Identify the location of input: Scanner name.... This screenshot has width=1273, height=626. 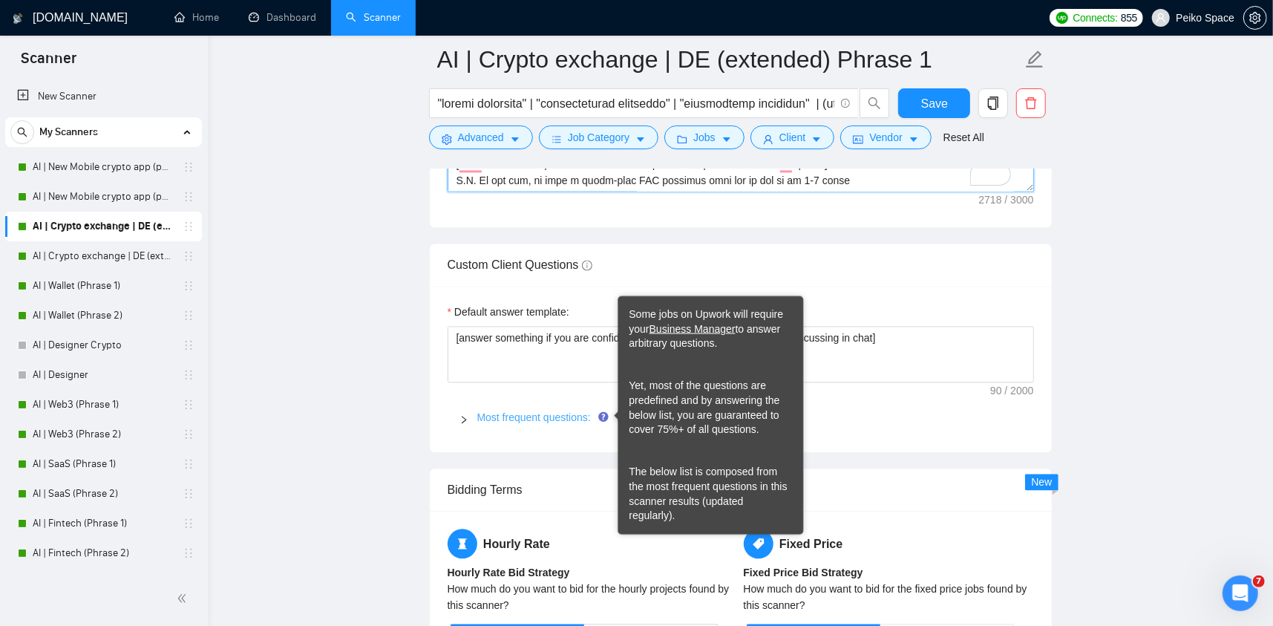
(730, 59).